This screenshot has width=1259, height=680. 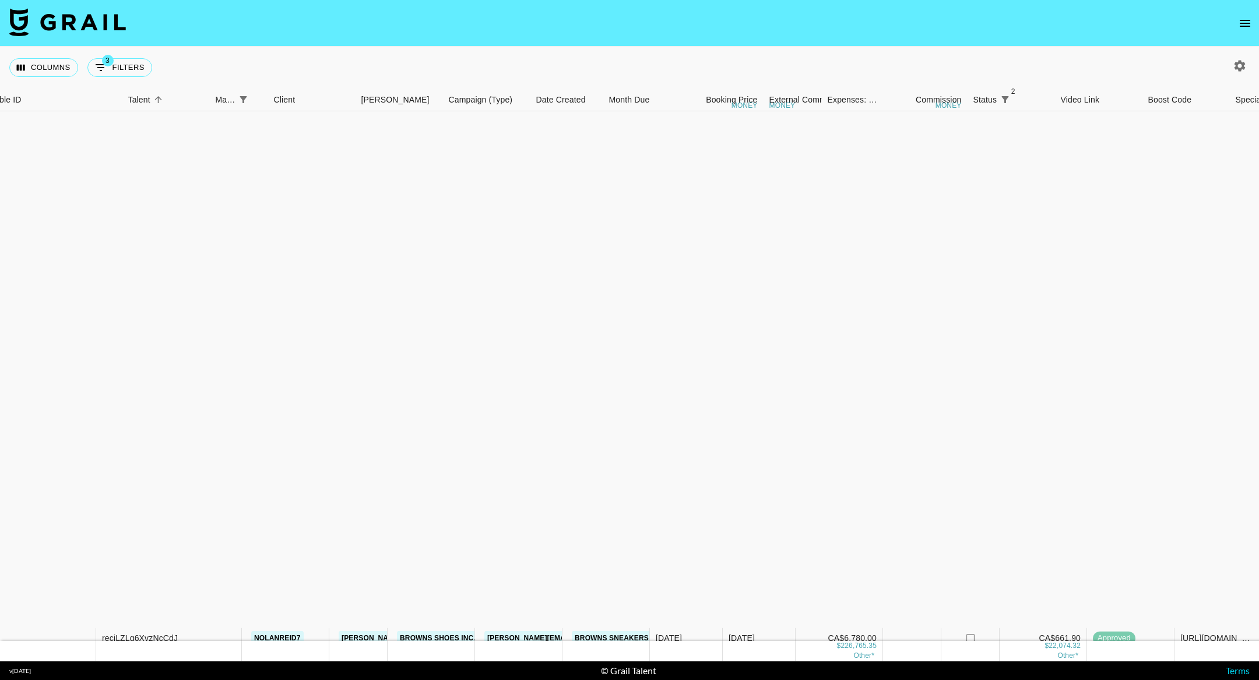 I want to click on button: Select columns, so click(x=44, y=68).